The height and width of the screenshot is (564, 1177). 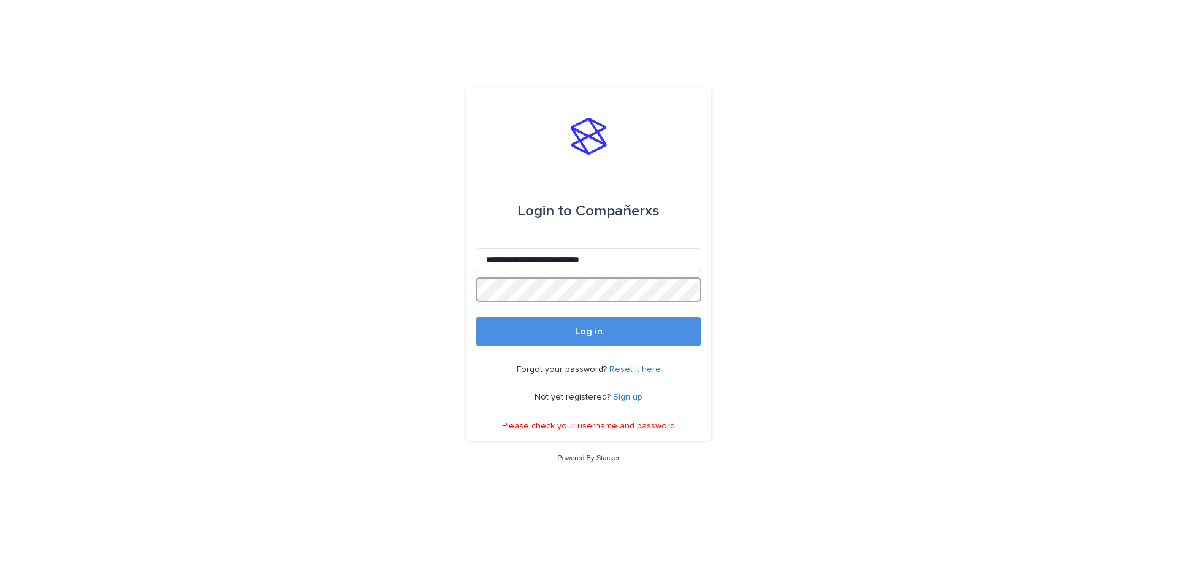 I want to click on span: Not yet registered?, so click(x=574, y=397).